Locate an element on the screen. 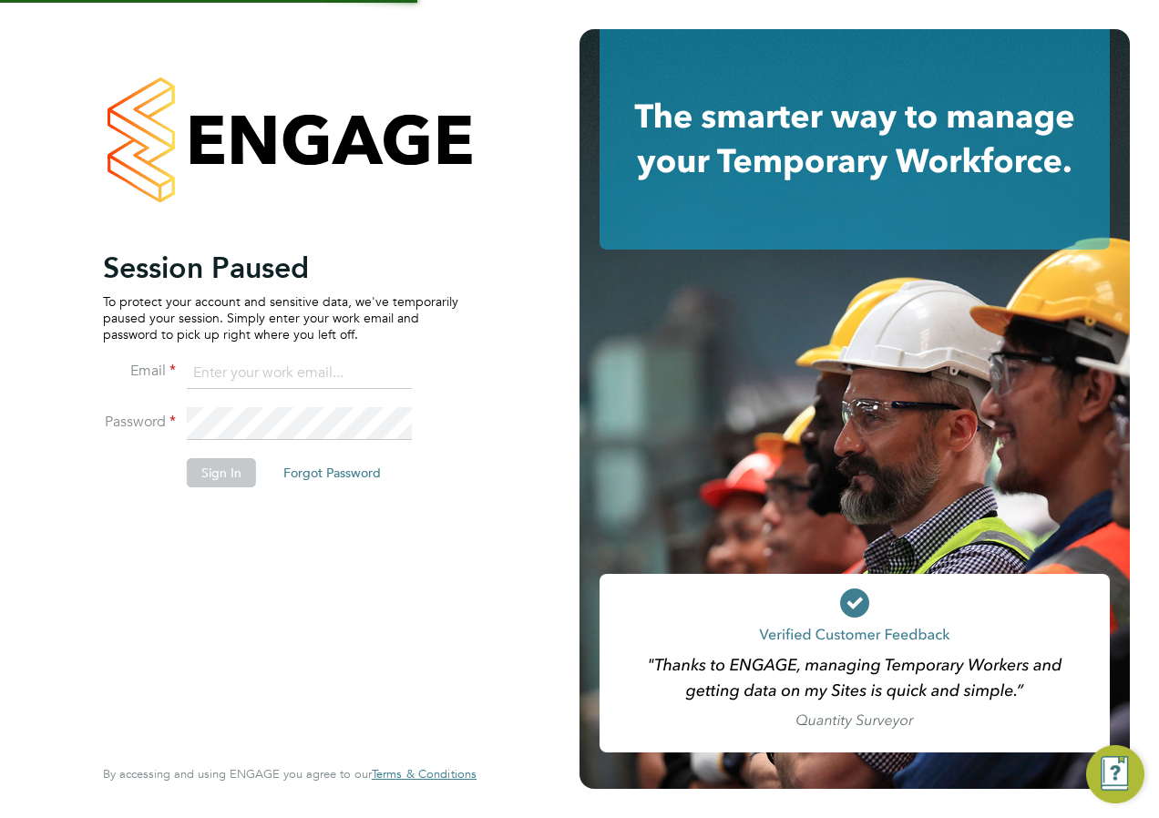 The width and height of the screenshot is (1159, 818). a: Terms & Conditions is located at coordinates (424, 774).